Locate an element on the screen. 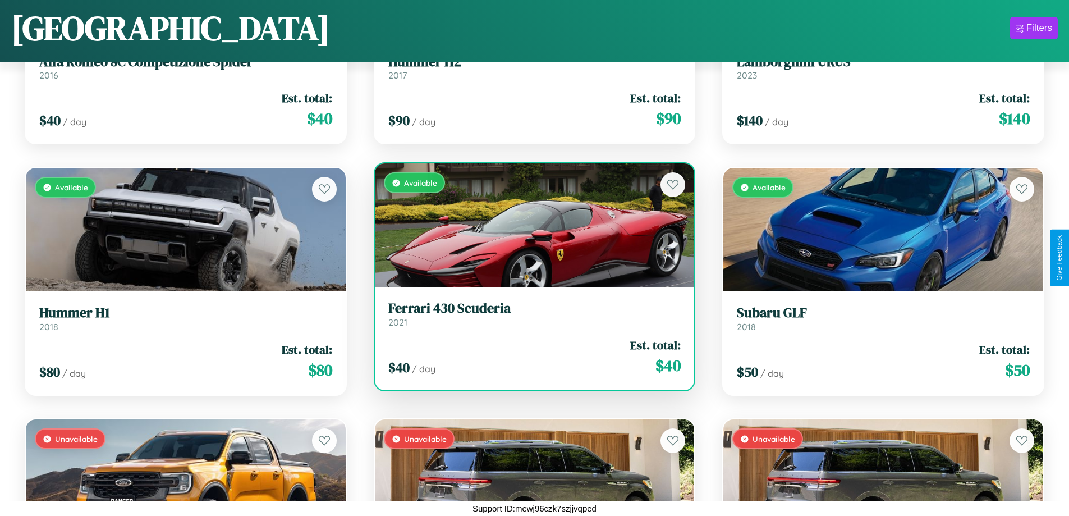 This screenshot has width=1069, height=516. span: 2021 is located at coordinates (398, 322).